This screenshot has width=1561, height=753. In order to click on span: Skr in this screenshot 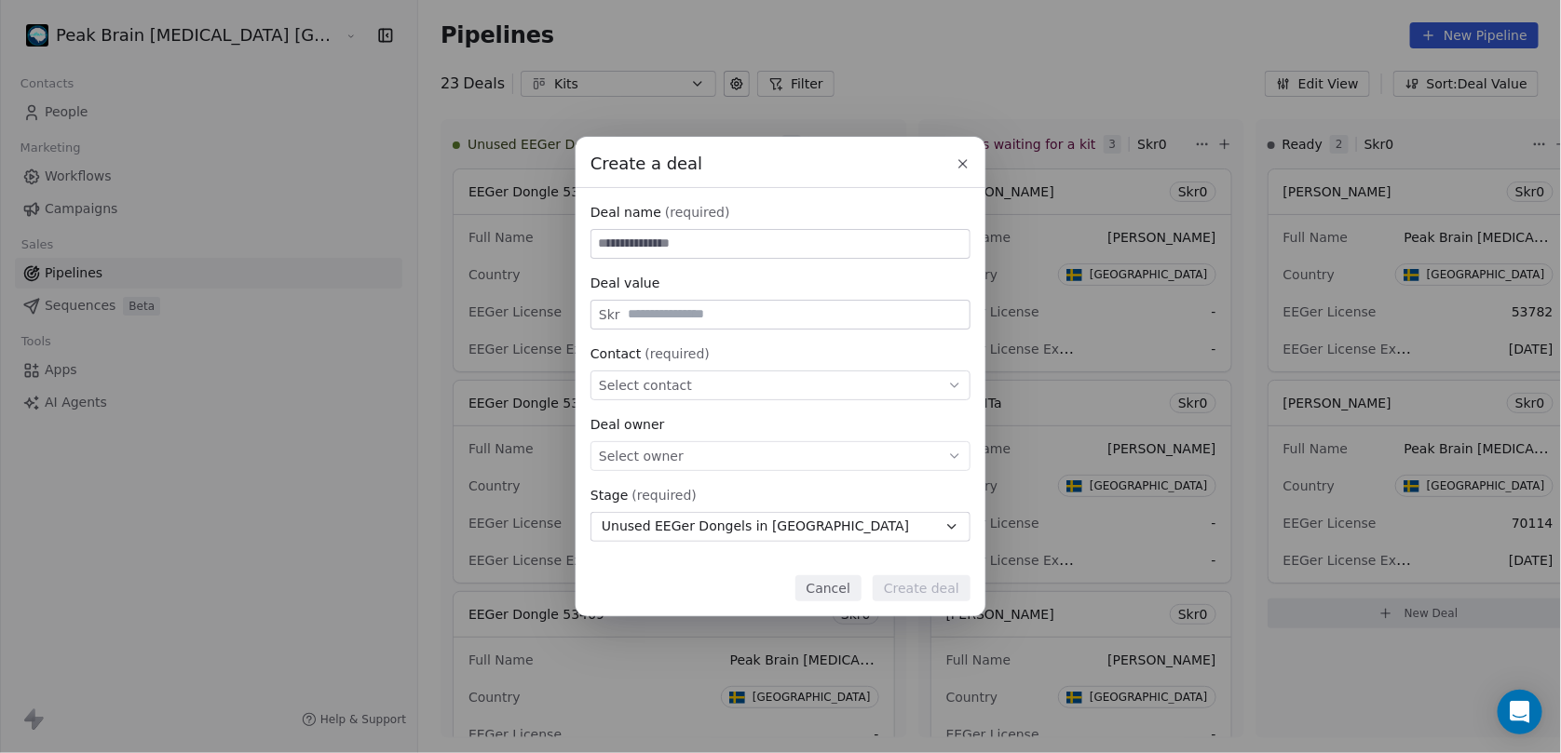, I will do `click(609, 315)`.